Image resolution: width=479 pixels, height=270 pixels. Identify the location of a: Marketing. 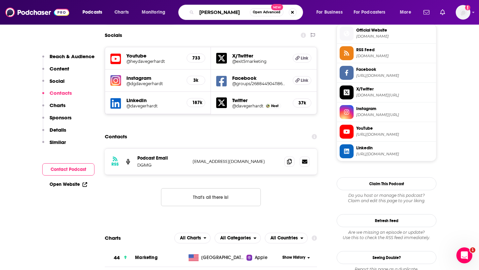
(146, 258).